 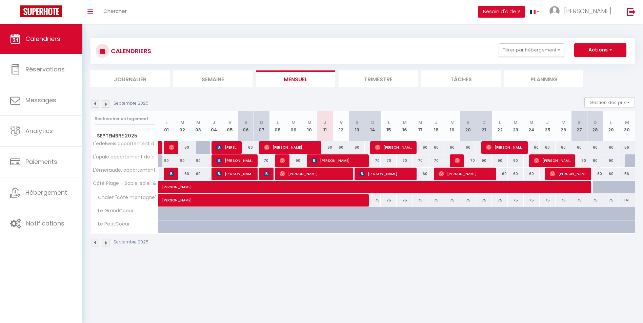 I want to click on th: 28, so click(x=595, y=126).